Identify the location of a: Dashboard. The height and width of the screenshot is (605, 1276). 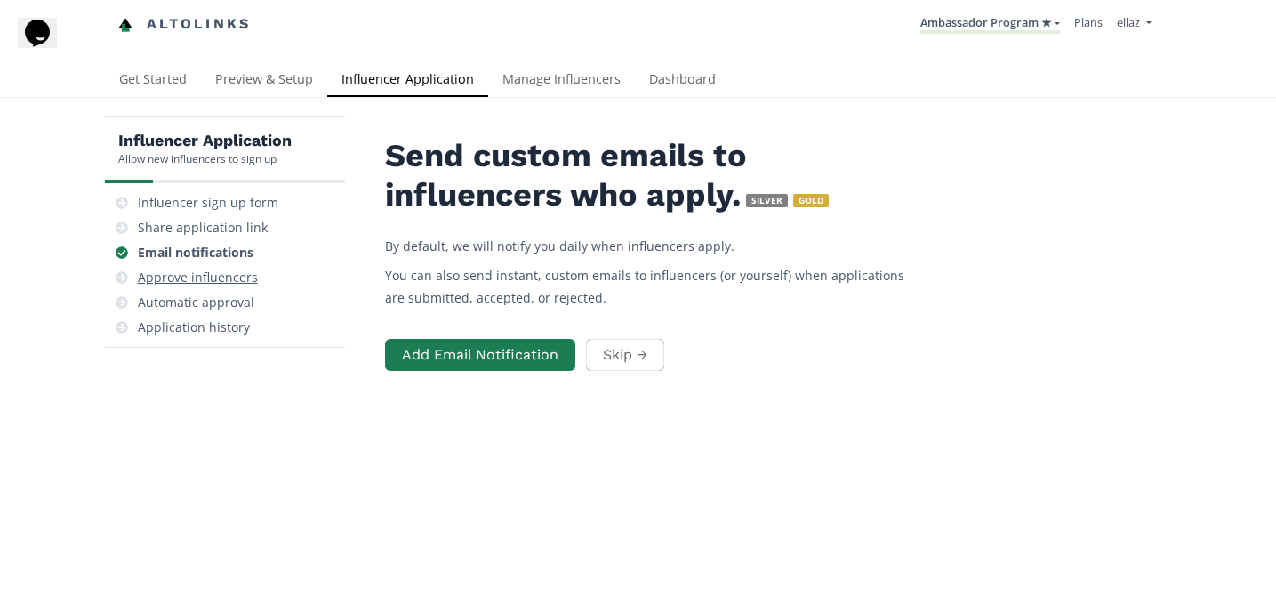
(682, 81).